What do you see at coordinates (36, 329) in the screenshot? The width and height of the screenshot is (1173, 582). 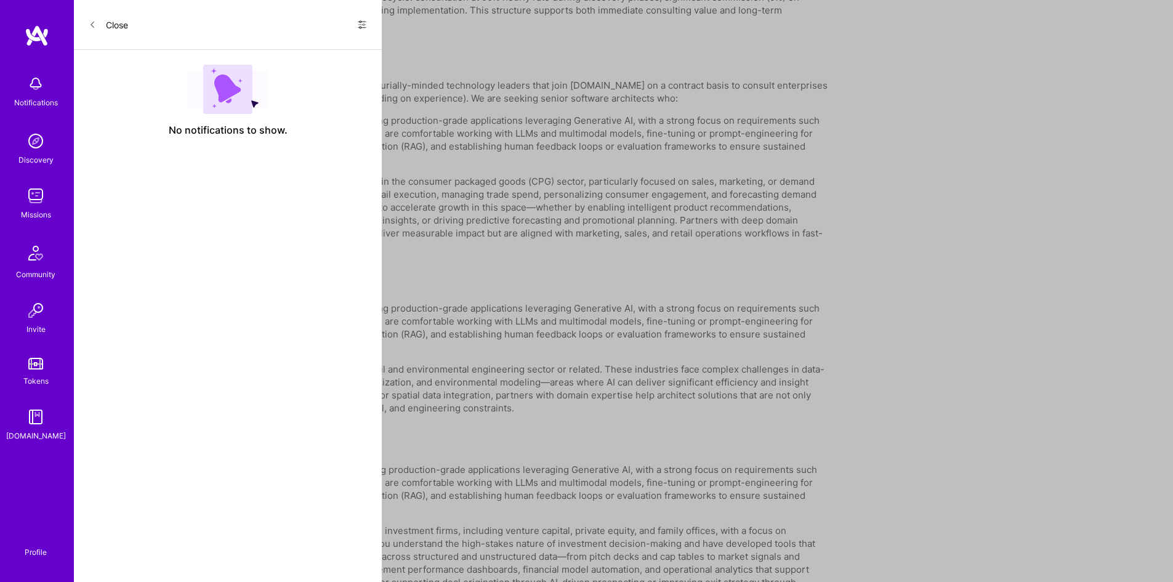 I see `div: Invite` at bounding box center [36, 329].